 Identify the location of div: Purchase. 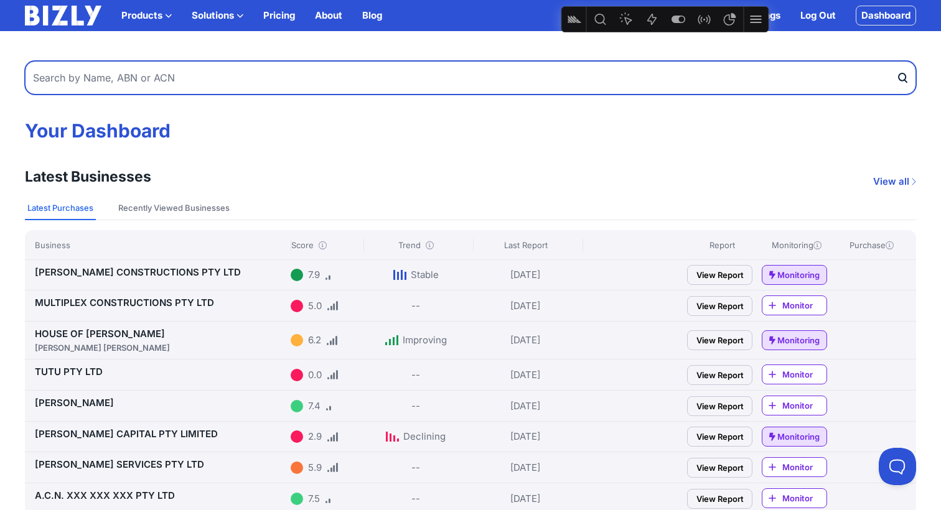
(871, 245).